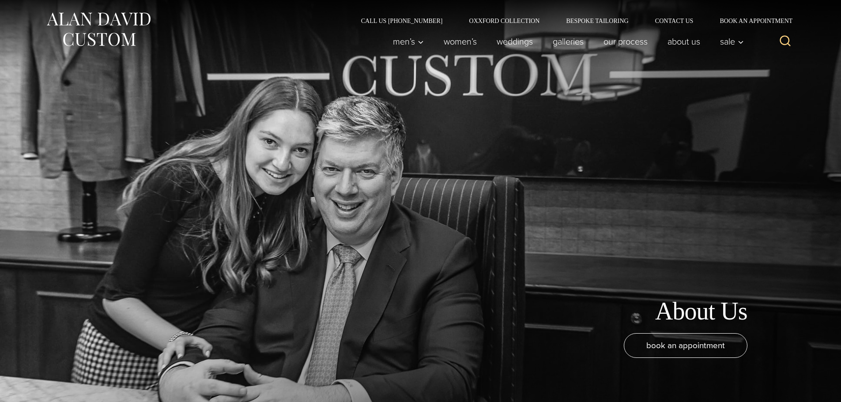 The height and width of the screenshot is (402, 841). Describe the element at coordinates (98, 29) in the screenshot. I see `img: Alan David Custom` at that location.